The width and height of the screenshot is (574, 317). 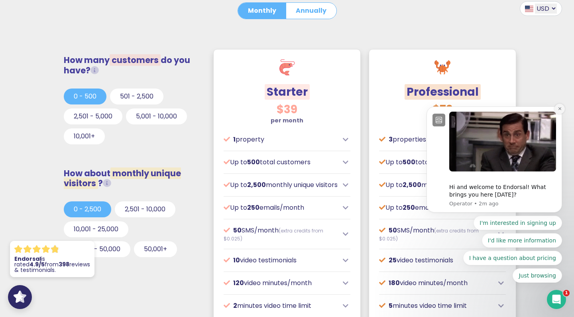 I want to click on h3: How many do you have?, so click(x=131, y=65).